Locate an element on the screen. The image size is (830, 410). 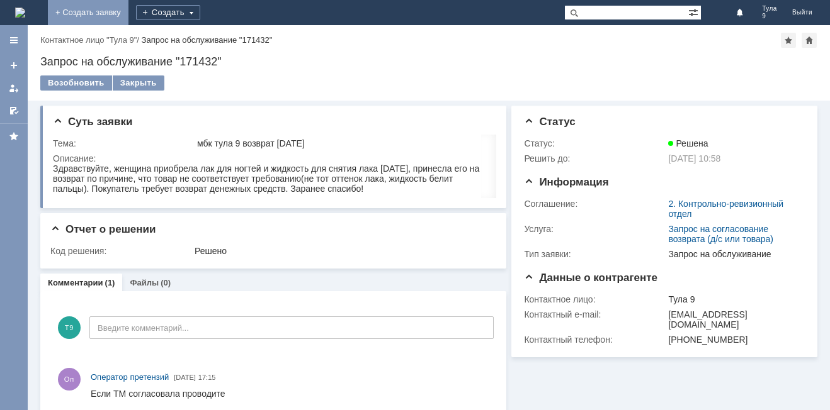
div: Соглашение: is located at coordinates (594, 204).